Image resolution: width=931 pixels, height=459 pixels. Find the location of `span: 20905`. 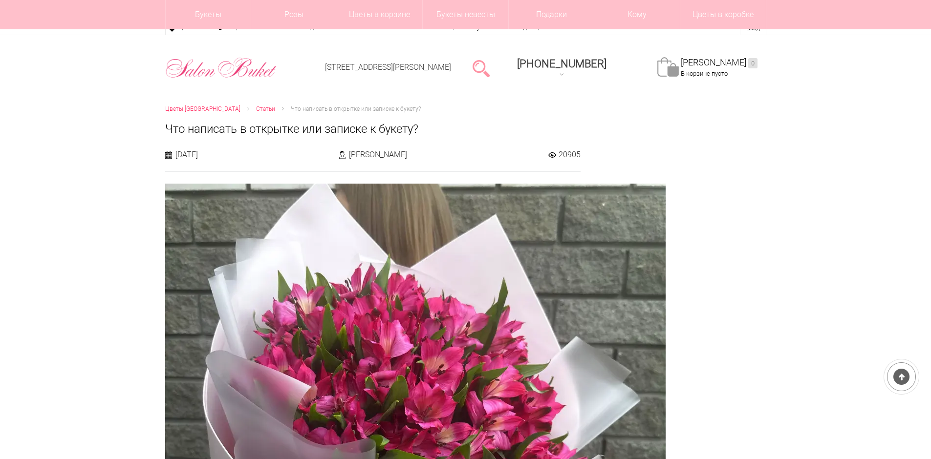

span: 20905 is located at coordinates (569, 154).